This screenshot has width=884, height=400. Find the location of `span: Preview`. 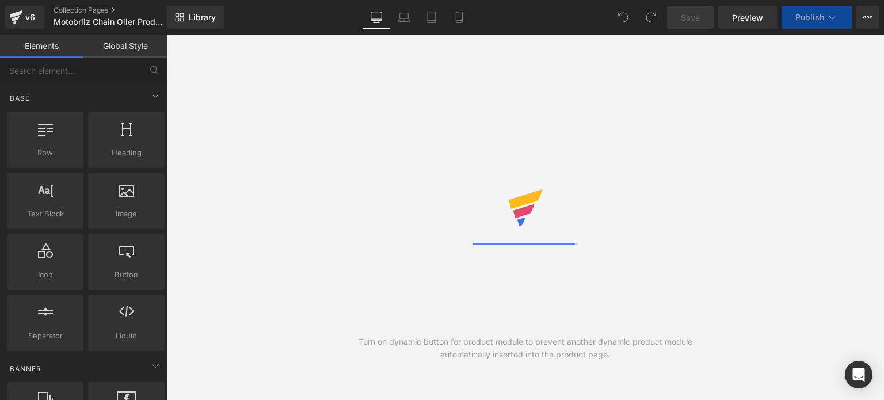

span: Preview is located at coordinates (747, 17).